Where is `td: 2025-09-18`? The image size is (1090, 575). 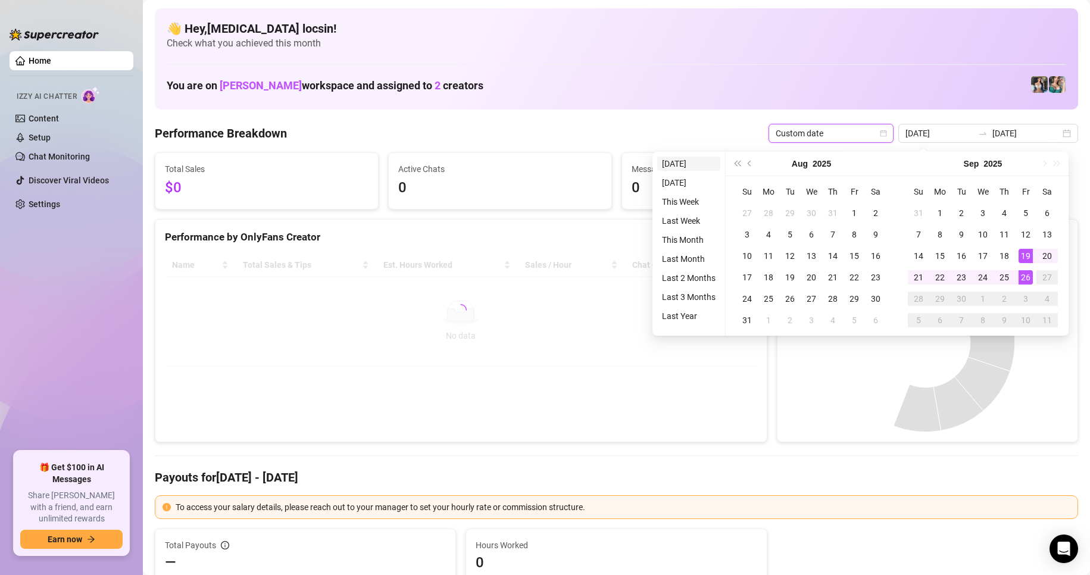 td: 2025-09-18 is located at coordinates (1004, 256).